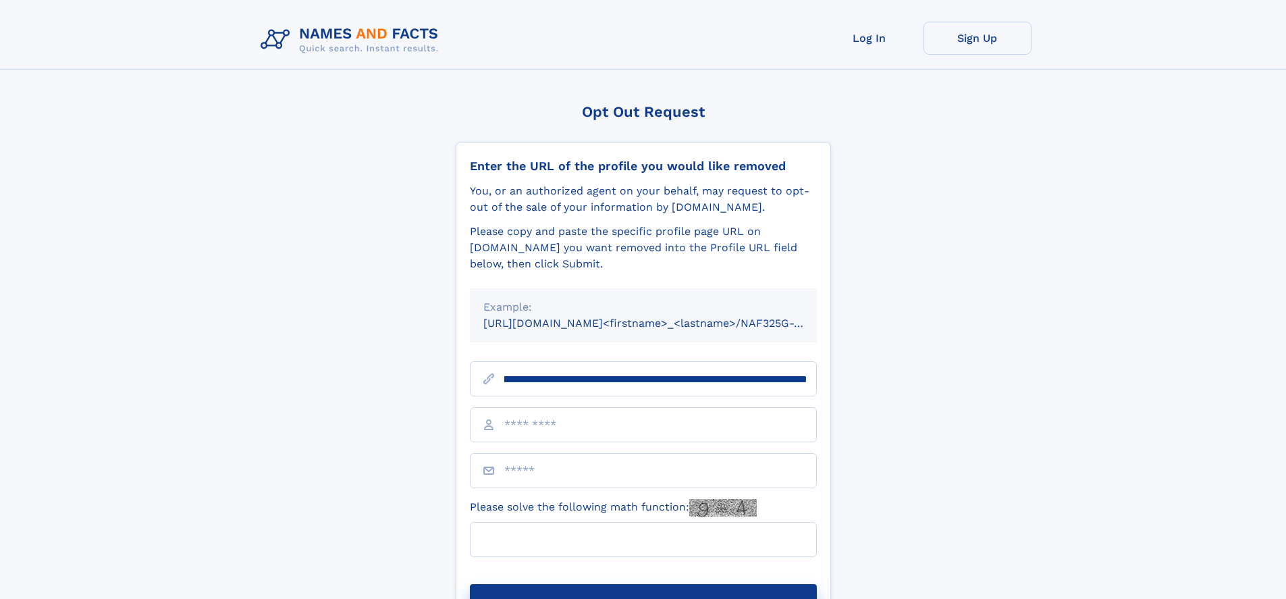  Describe the element at coordinates (869, 38) in the screenshot. I see `a: Log In` at that location.